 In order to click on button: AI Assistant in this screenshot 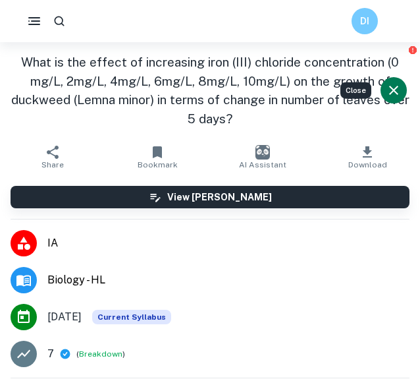, I will do `click(263, 157)`.